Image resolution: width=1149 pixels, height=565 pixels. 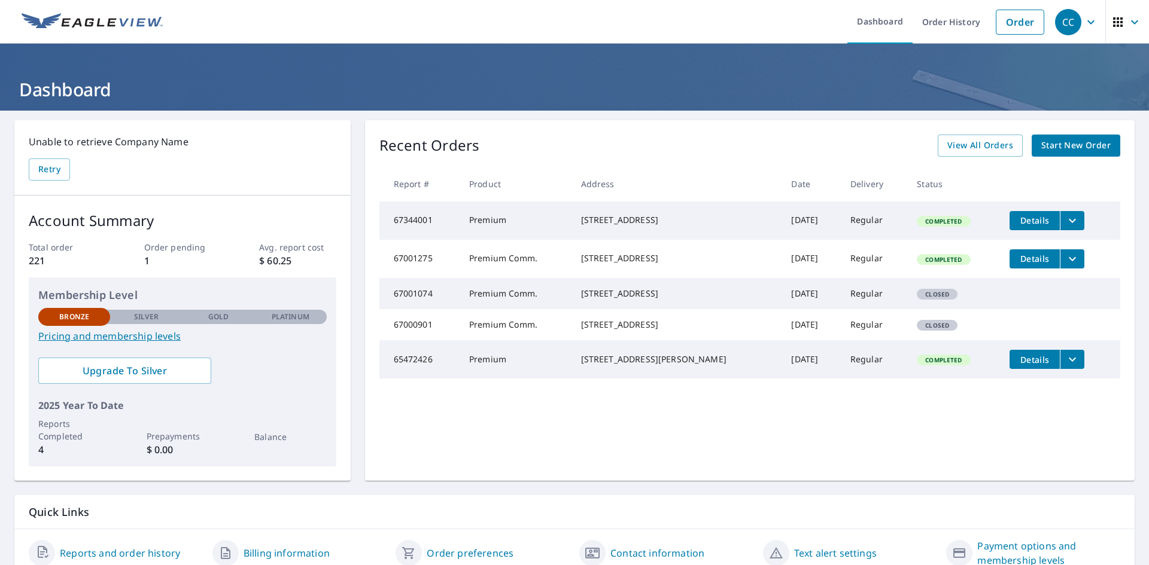 I want to click on button: detailsBtn-67344001, so click(x=1035, y=221).